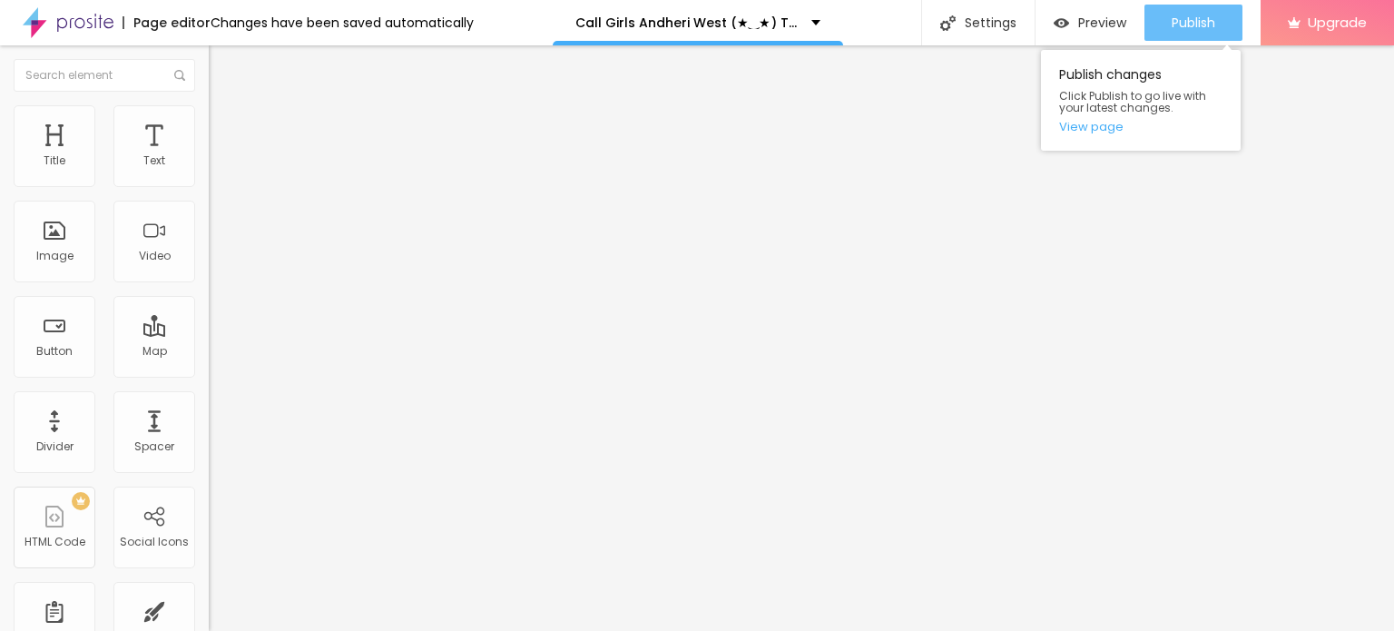  I want to click on p: Call Girls Andheri West (★‿★) Try One Of The our Best Russian Mumbai Escorts, so click(686, 23).